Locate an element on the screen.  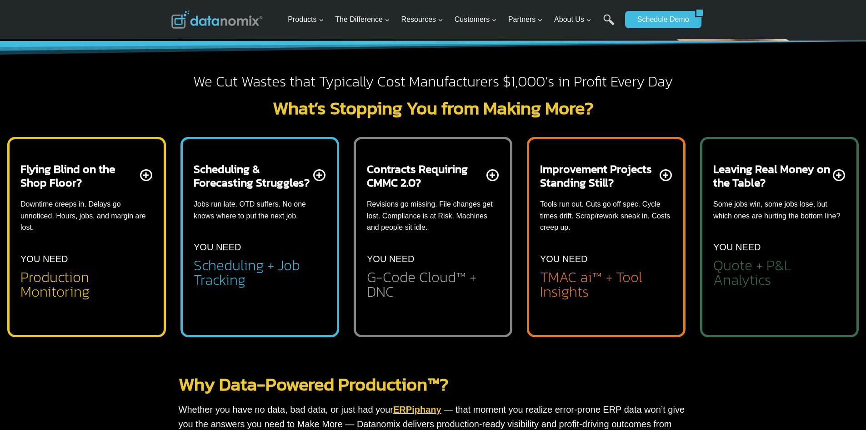
span: Customers is located at coordinates (475, 20).